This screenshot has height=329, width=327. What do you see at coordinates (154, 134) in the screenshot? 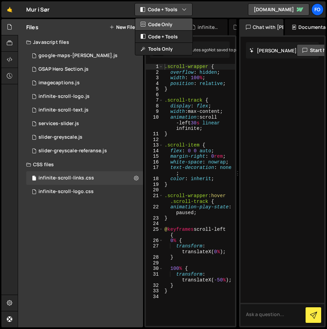
I see `div: 11` at bounding box center [154, 134].